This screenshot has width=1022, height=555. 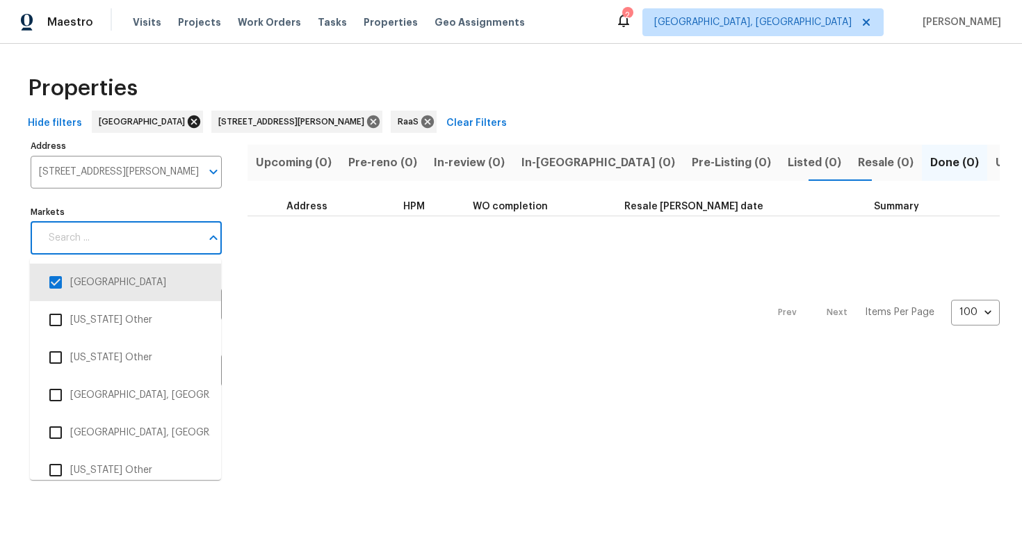 I want to click on span: HPM, so click(x=414, y=206).